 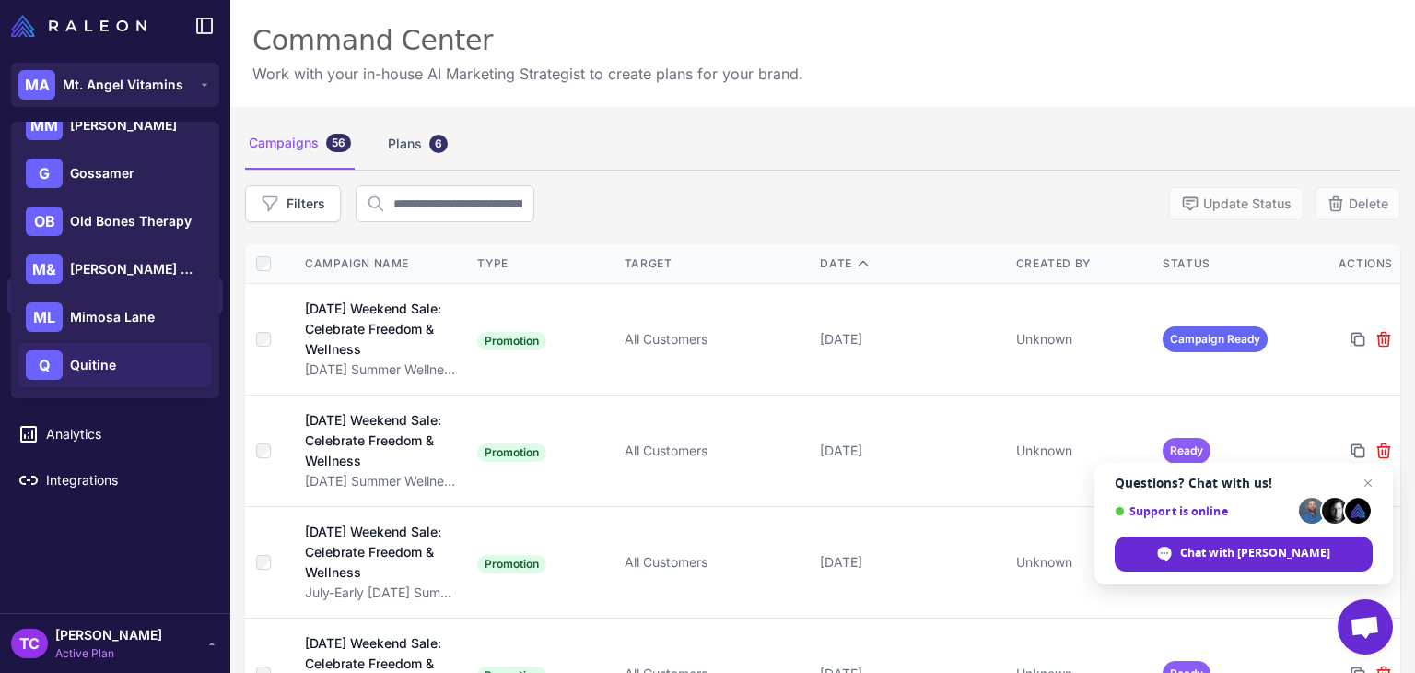 What do you see at coordinates (44, 173) in the screenshot?
I see `div: G` at bounding box center [44, 173].